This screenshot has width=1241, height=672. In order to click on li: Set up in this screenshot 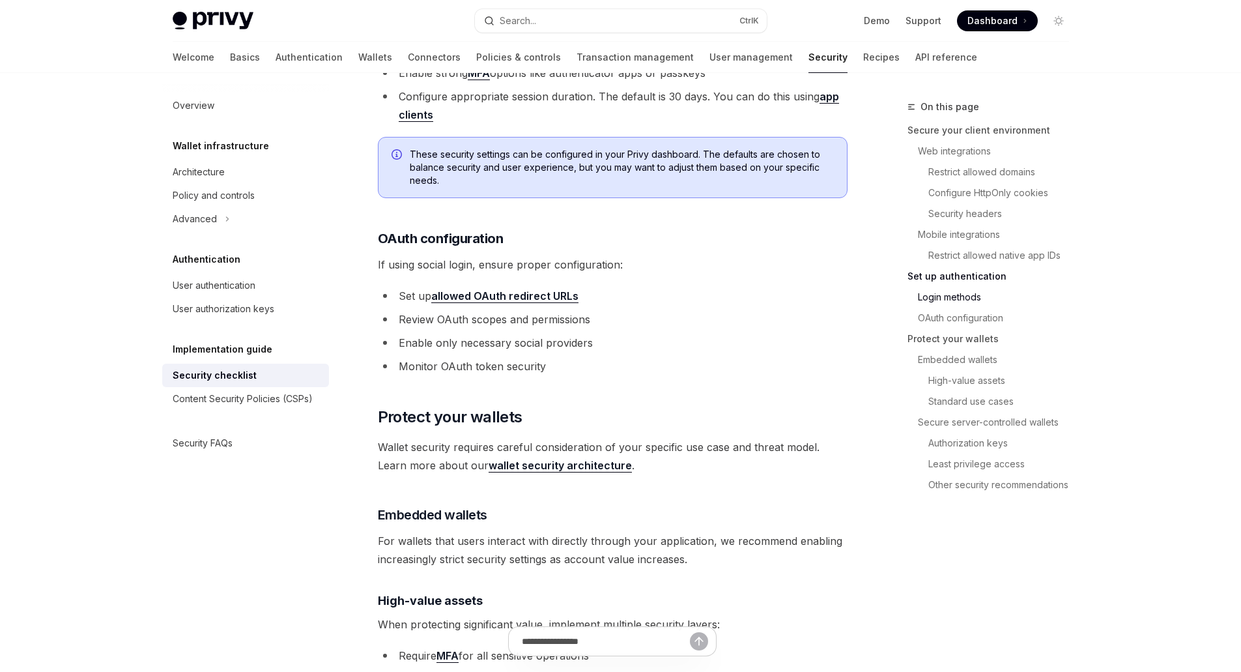, I will do `click(612, 296)`.